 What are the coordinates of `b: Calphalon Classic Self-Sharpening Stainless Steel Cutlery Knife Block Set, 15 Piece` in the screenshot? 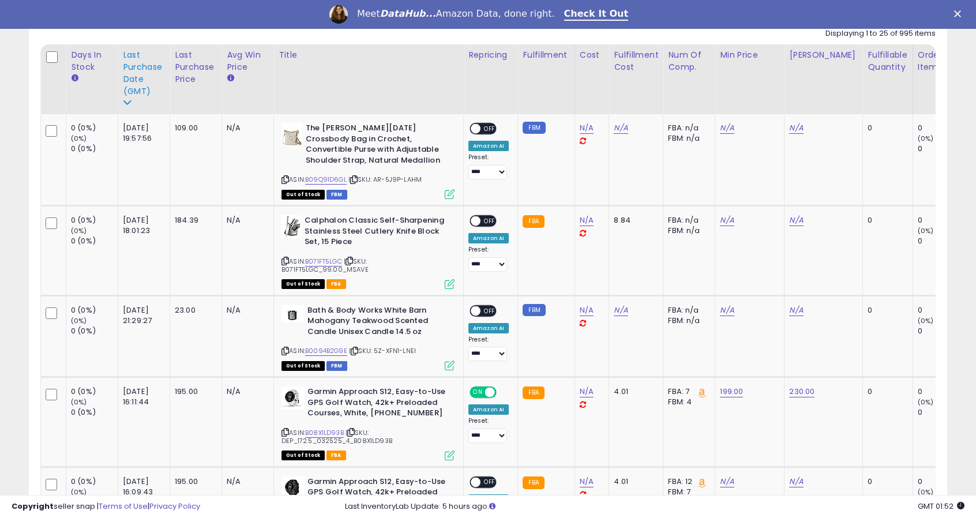 It's located at (375, 233).